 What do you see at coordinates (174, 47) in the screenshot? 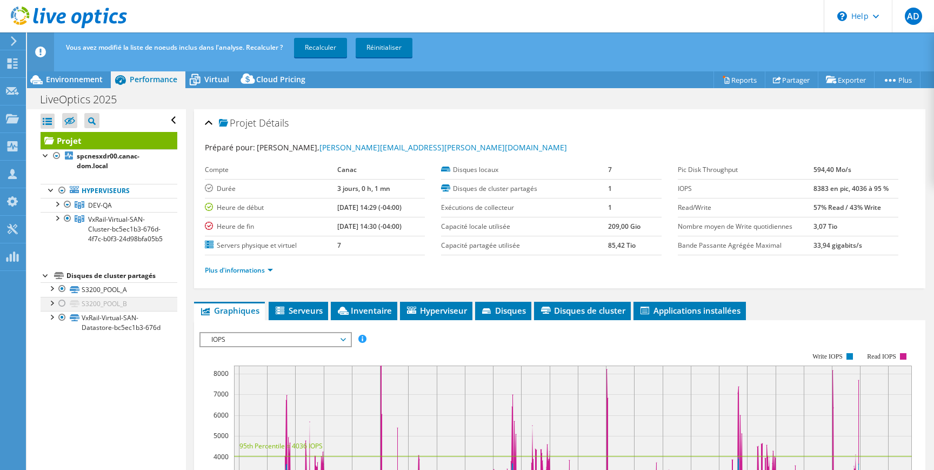
I see `span: Vous avez modifié la liste de noeuds inclus dans l'analyse. Recalculer ?` at bounding box center [174, 47].